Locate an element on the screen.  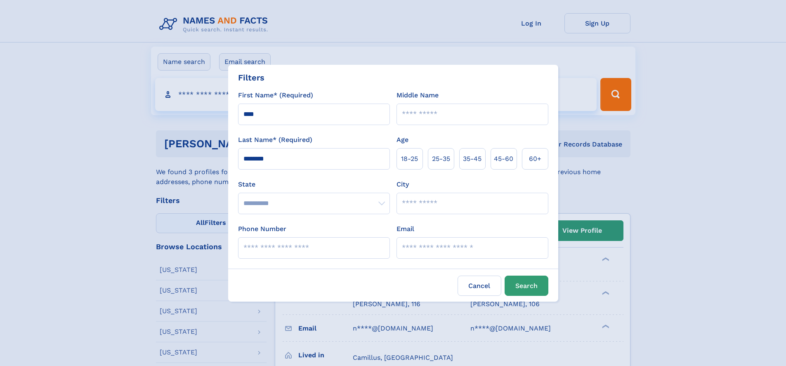
span: 45‑60 is located at coordinates (503, 159).